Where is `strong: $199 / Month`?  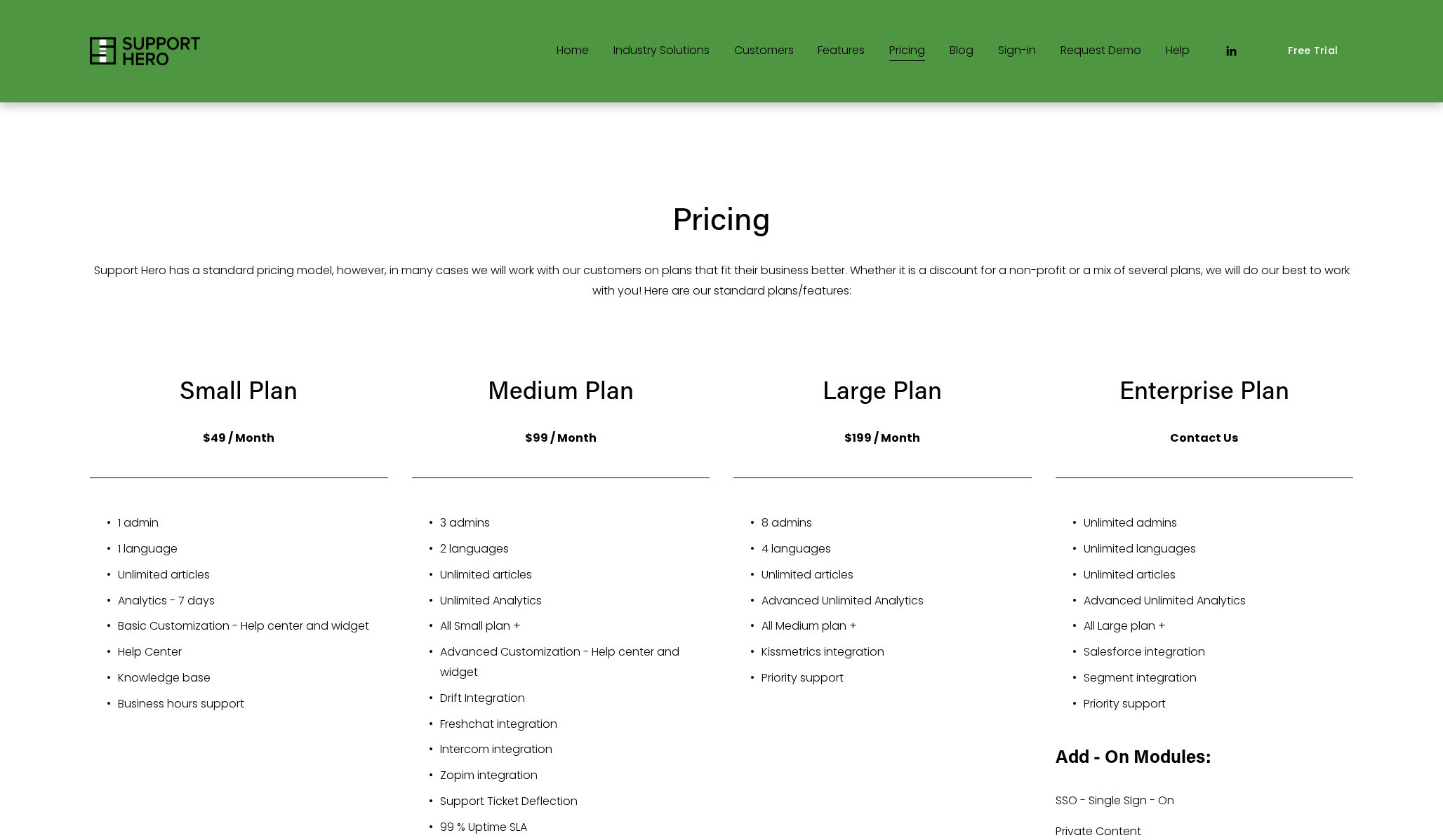 strong: $199 / Month is located at coordinates (882, 437).